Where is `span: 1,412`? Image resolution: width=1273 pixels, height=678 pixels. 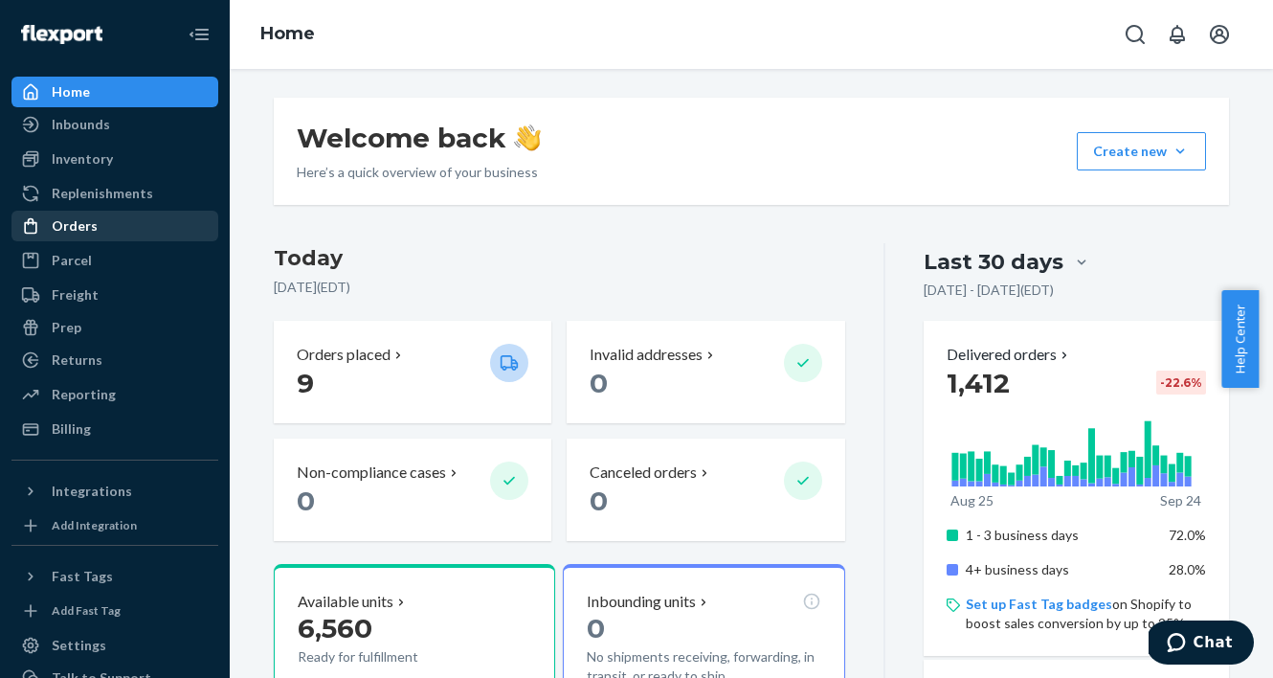 span: 1,412 is located at coordinates (978, 383).